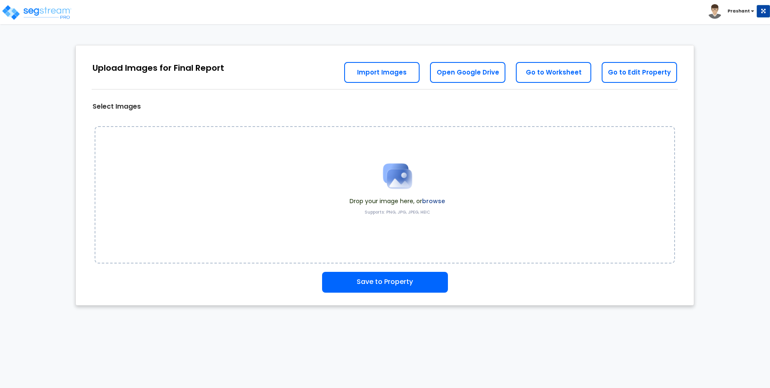 The height and width of the screenshot is (388, 770). I want to click on div: Upload Images for Final Report, so click(158, 68).